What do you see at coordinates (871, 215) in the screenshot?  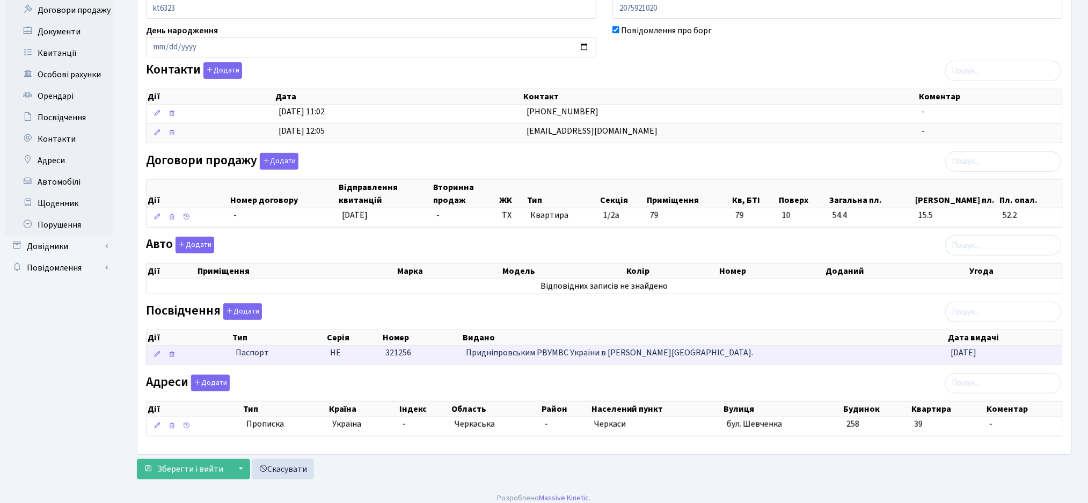 I see `span: 54.4` at bounding box center [871, 215].